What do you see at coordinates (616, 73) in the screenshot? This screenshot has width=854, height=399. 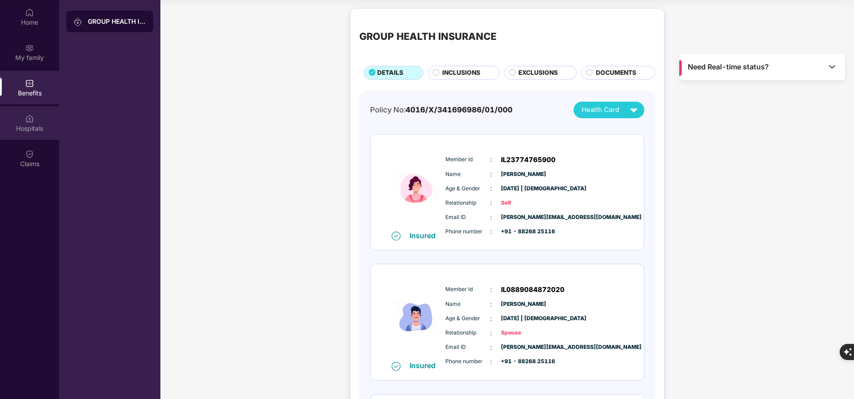 I see `span: DOCUMENTS` at bounding box center [616, 73].